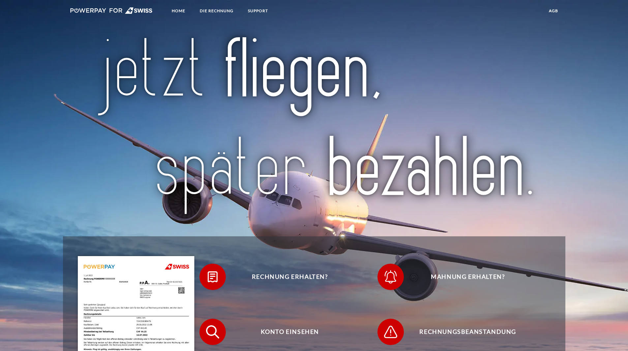  Describe the element at coordinates (553, 11) in the screenshot. I see `a: agb` at that location.